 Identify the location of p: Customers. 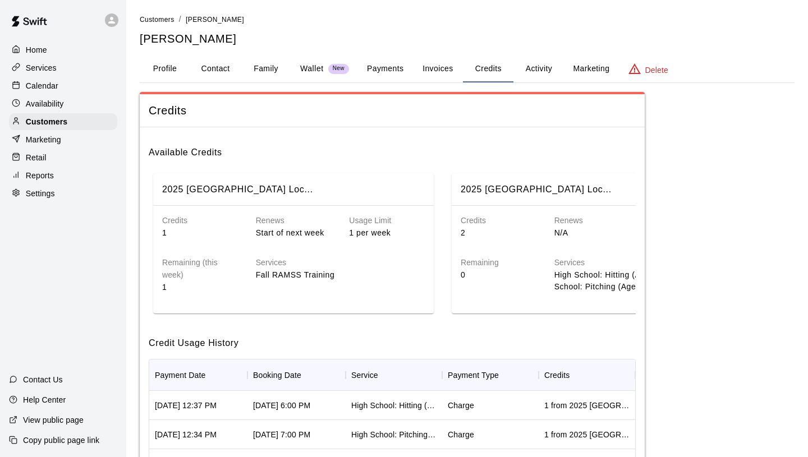
(47, 122).